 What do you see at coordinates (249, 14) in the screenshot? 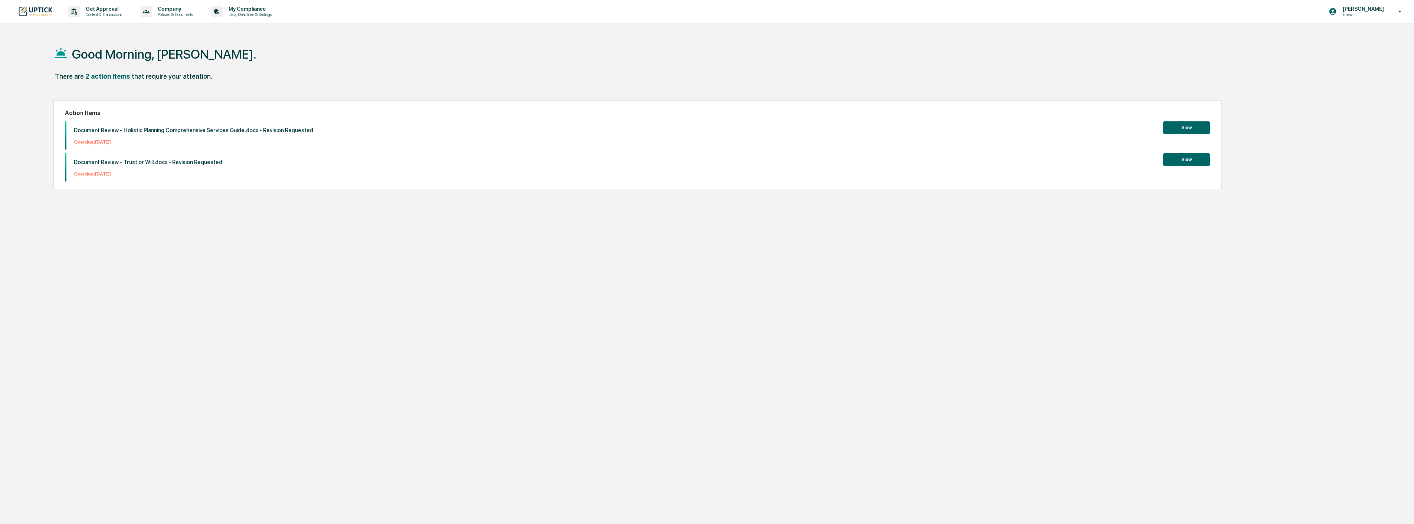
I see `p: Data, Deadlines & Settings` at bounding box center [249, 14].